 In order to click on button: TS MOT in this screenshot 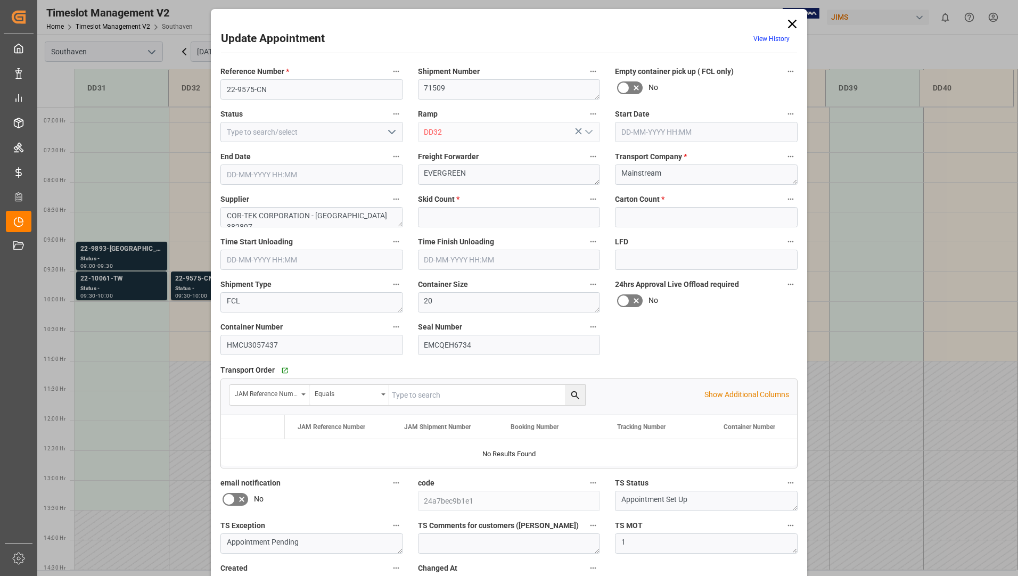, I will do `click(791, 526)`.